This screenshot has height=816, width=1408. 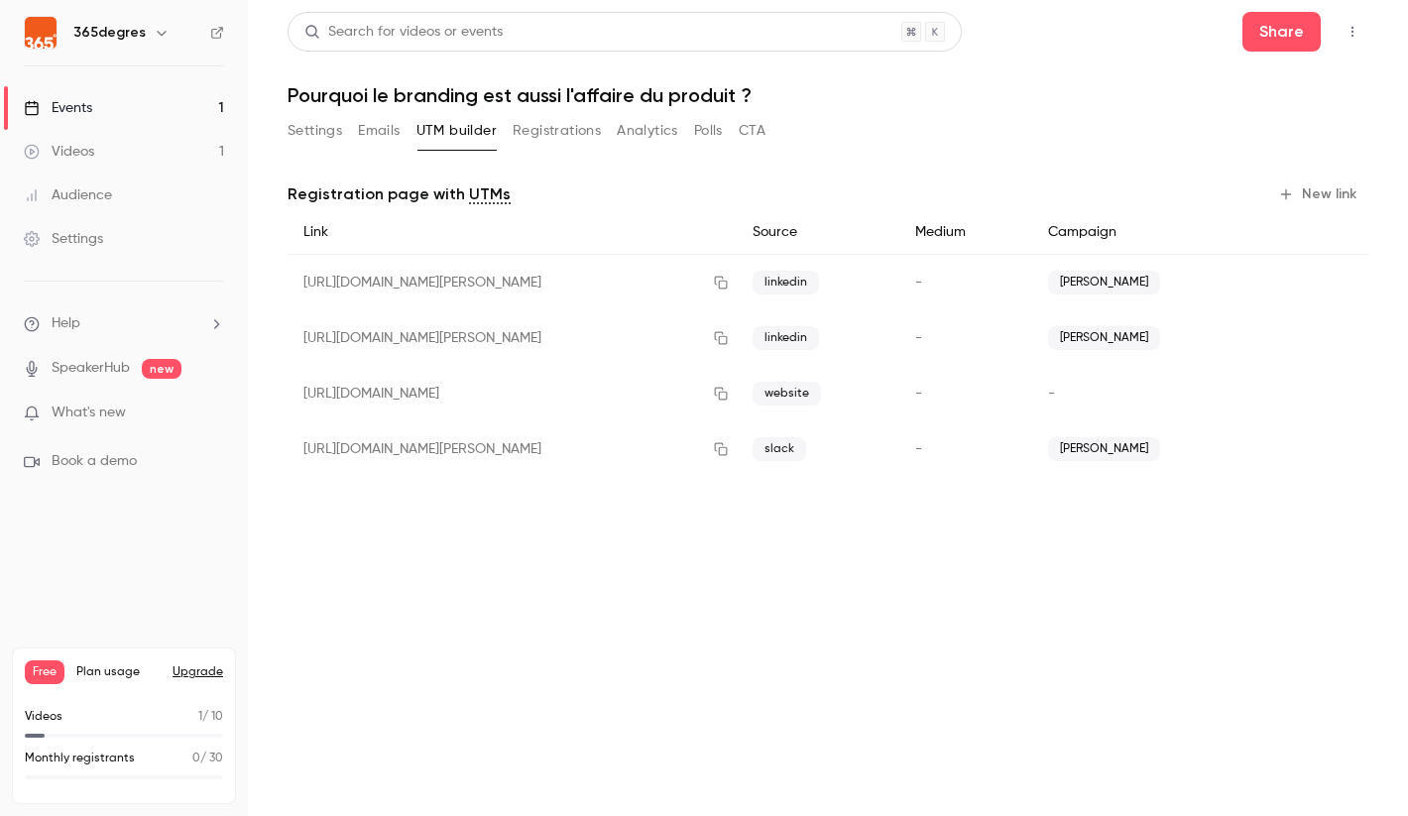 What do you see at coordinates (109, 33) in the screenshot?
I see `h6: 365degres` at bounding box center [109, 33].